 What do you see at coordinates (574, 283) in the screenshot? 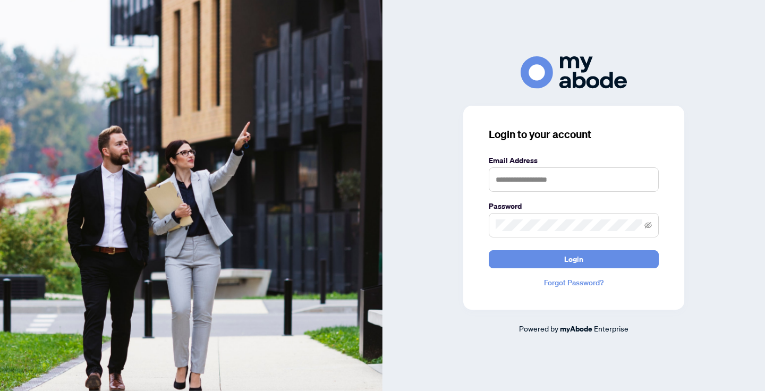
I see `a: Forgot Password?` at bounding box center [574, 283].